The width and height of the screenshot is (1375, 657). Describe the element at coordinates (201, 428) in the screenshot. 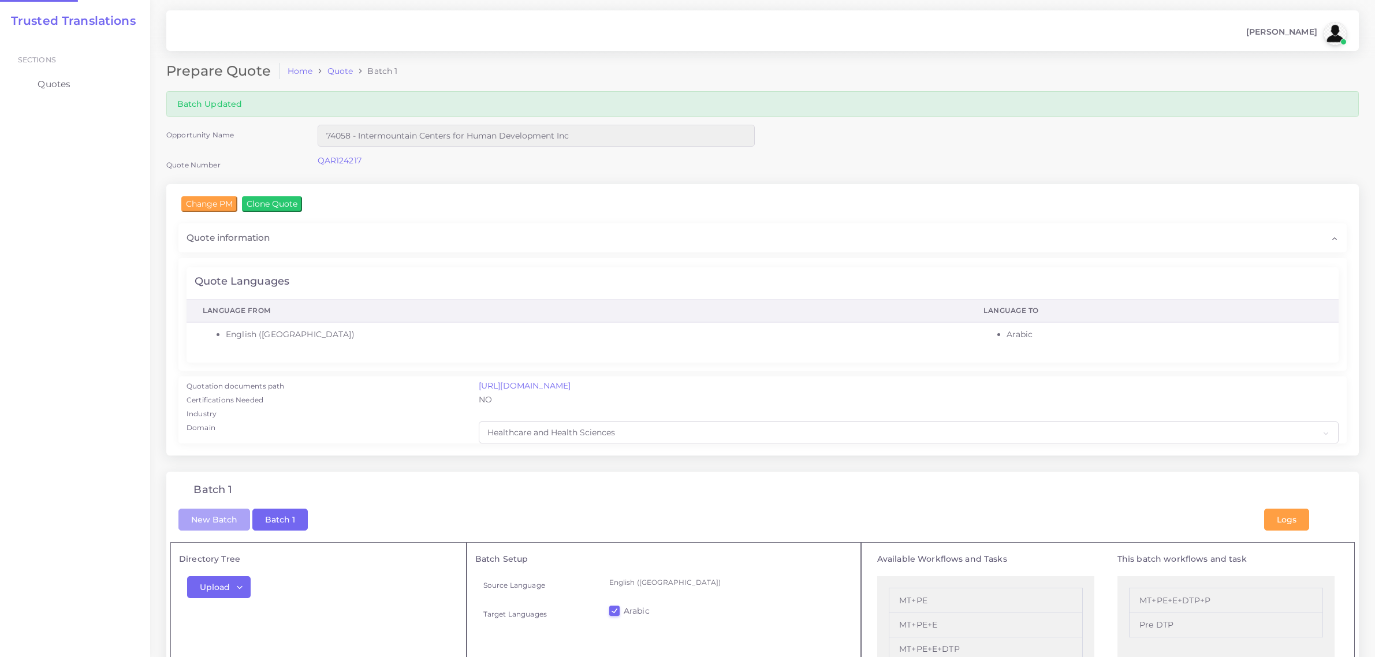

I see `label: Domain` at that location.